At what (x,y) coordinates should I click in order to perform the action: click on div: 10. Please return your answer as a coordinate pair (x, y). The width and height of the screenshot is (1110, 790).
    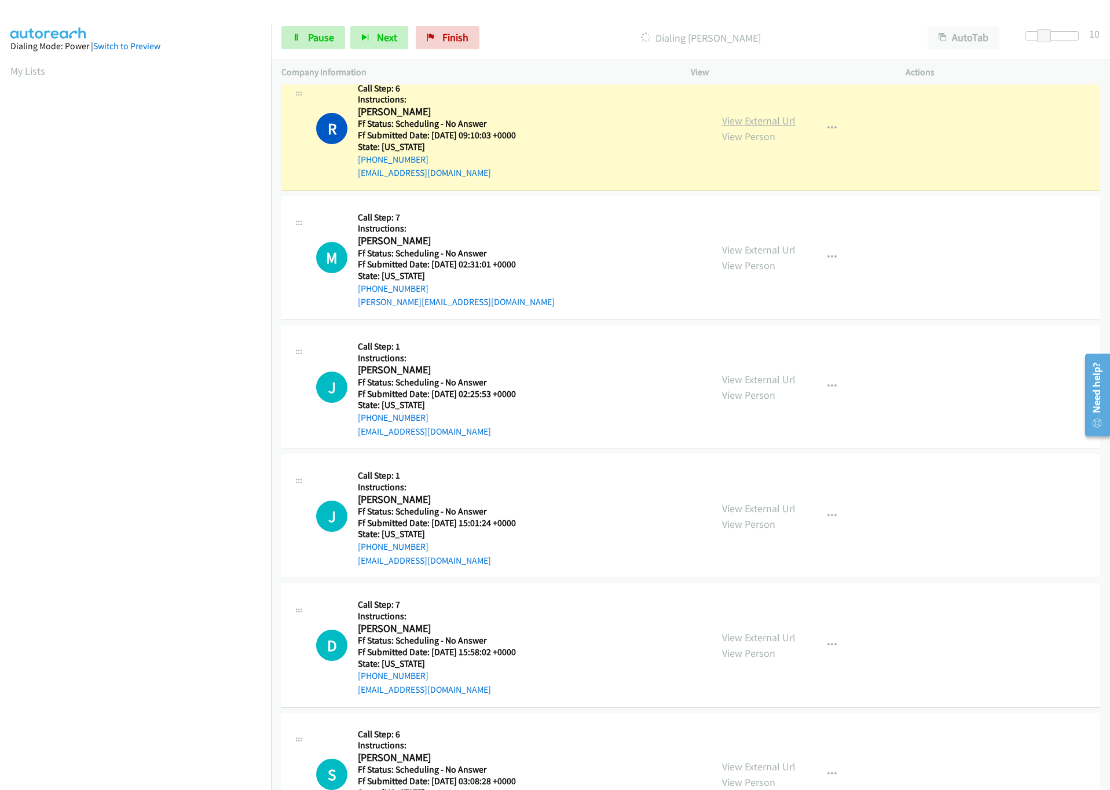
    Looking at the image, I should click on (1094, 34).